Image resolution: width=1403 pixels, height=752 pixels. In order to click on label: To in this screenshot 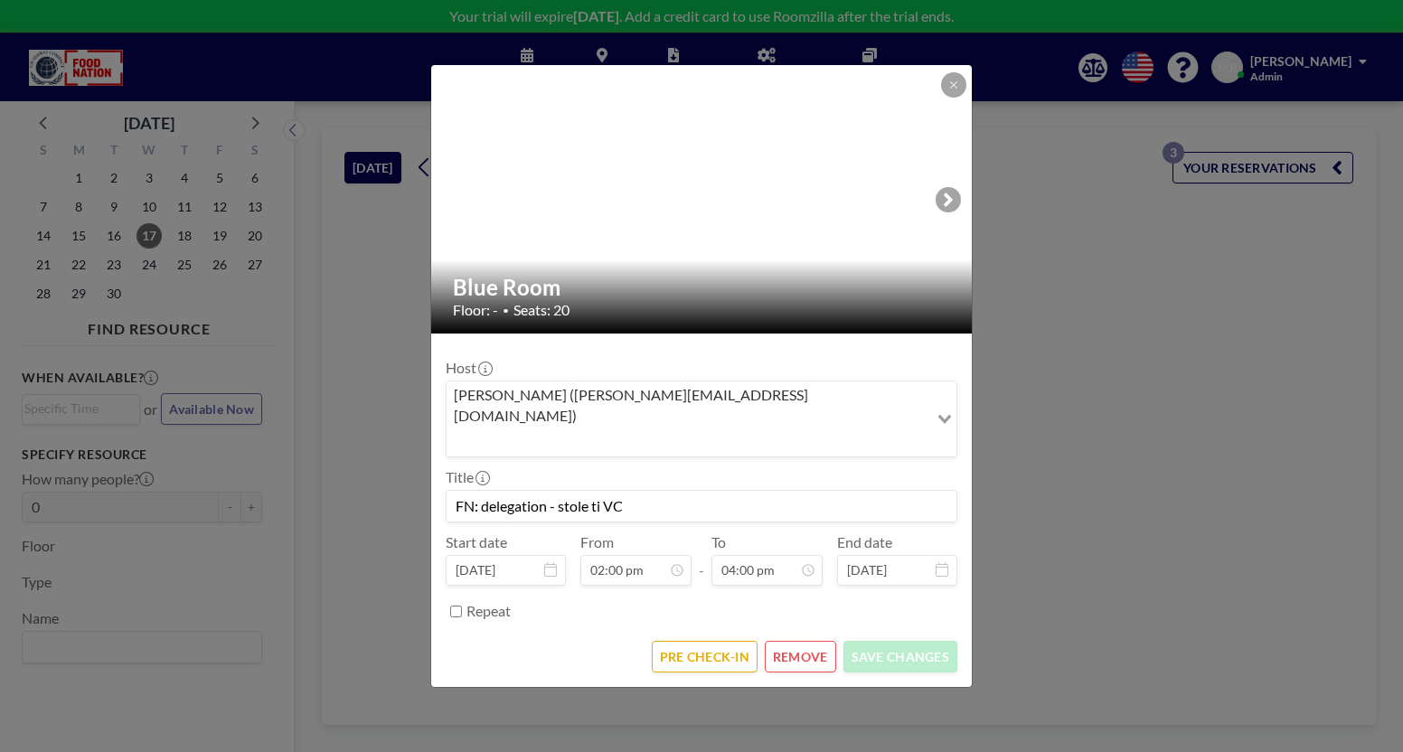, I will do `click(719, 542)`.